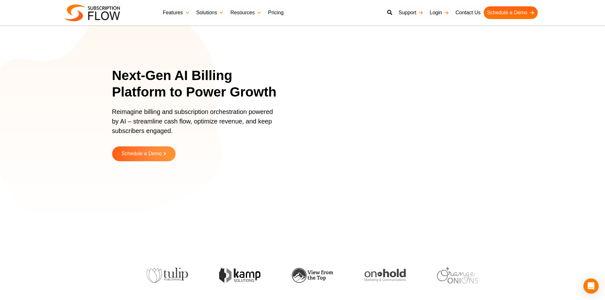  I want to click on a: Pricing, so click(276, 13).